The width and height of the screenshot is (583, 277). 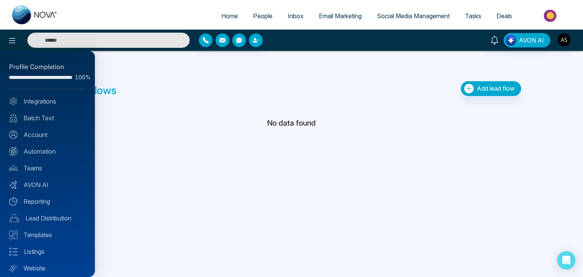 What do you see at coordinates (47, 118) in the screenshot?
I see `a: Batch Text` at bounding box center [47, 118].